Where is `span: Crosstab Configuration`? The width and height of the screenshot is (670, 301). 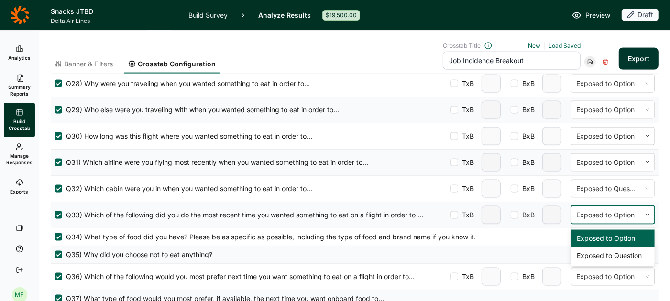
span: Crosstab Configuration is located at coordinates (177, 64).